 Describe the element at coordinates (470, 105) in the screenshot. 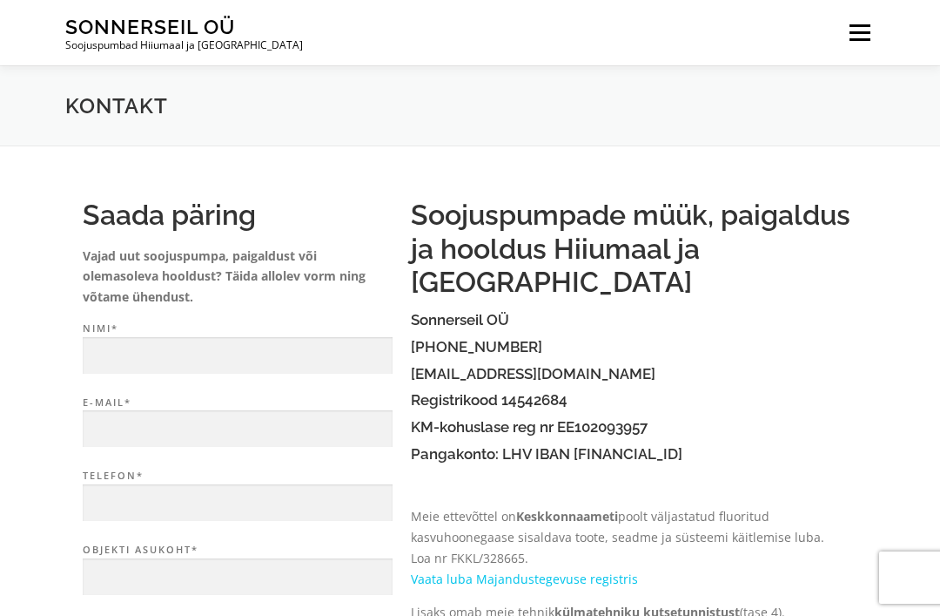

I see `h1: Kontakt` at that location.